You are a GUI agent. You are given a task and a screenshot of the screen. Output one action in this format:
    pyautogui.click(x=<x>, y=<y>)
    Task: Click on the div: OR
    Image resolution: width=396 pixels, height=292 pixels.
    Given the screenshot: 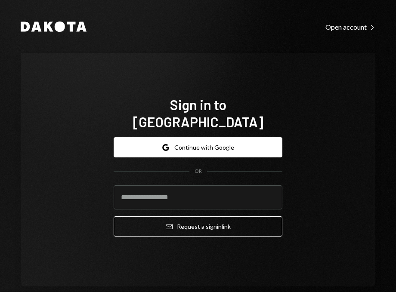 What is the action you would take?
    pyautogui.click(x=198, y=171)
    